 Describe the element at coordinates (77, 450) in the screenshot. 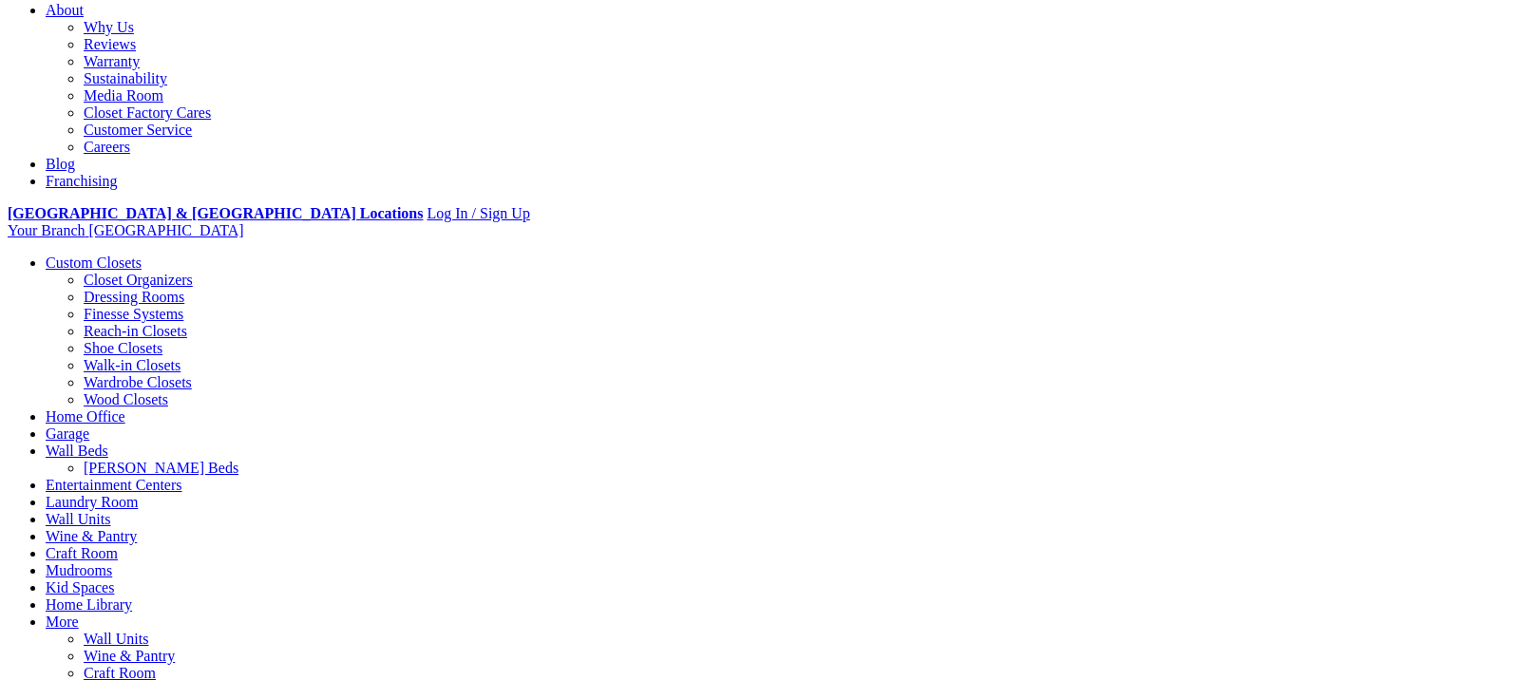

I see `a: Wall Beds` at that location.